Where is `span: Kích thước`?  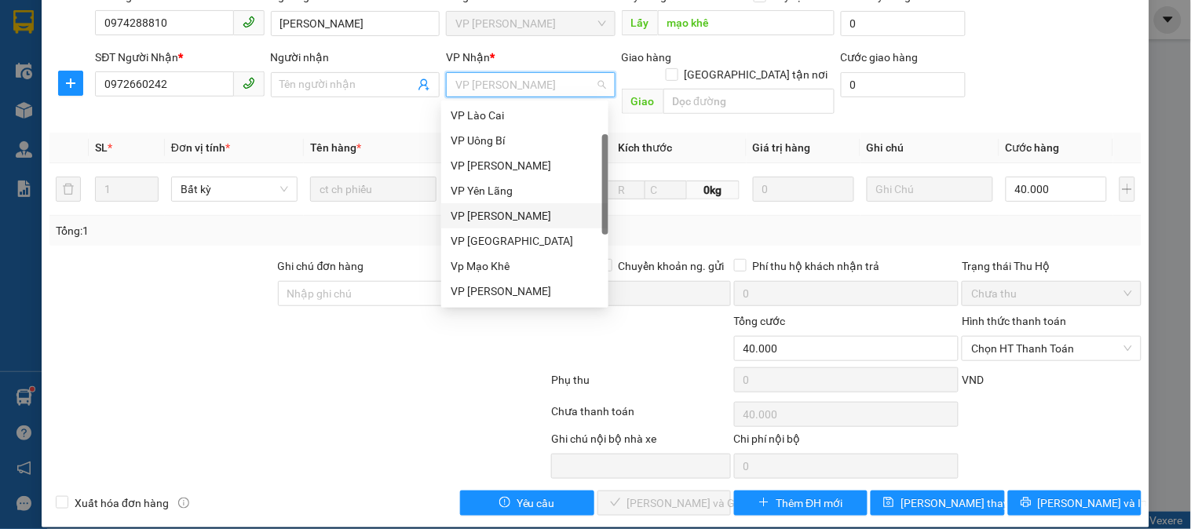
span: Kích thước is located at coordinates (644, 148).